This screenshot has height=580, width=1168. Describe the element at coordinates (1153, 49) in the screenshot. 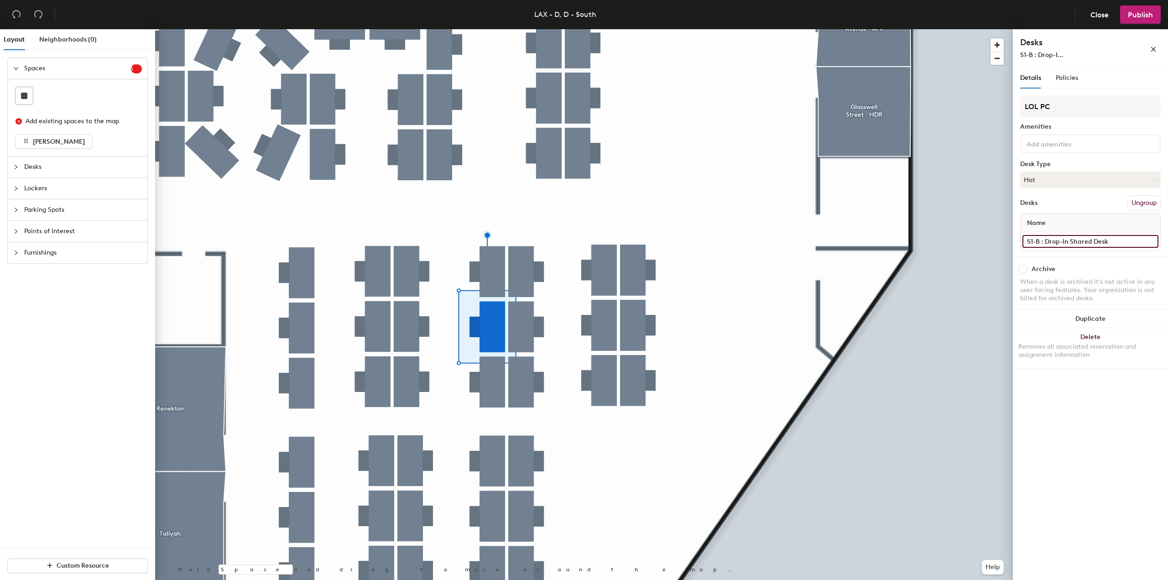

I see `span: close` at that location.